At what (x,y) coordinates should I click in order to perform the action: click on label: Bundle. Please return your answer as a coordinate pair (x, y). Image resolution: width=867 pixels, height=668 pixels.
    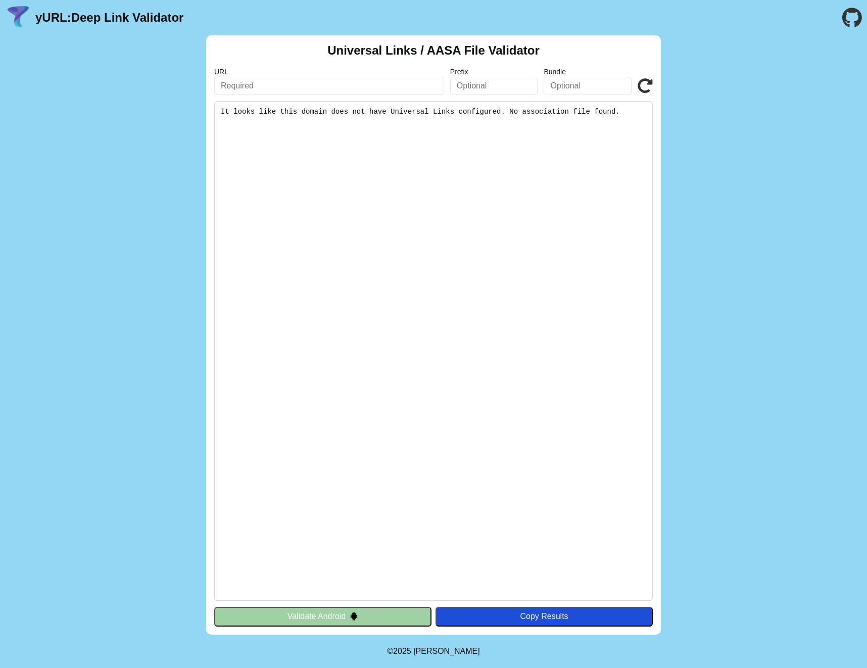
    Looking at the image, I should click on (588, 72).